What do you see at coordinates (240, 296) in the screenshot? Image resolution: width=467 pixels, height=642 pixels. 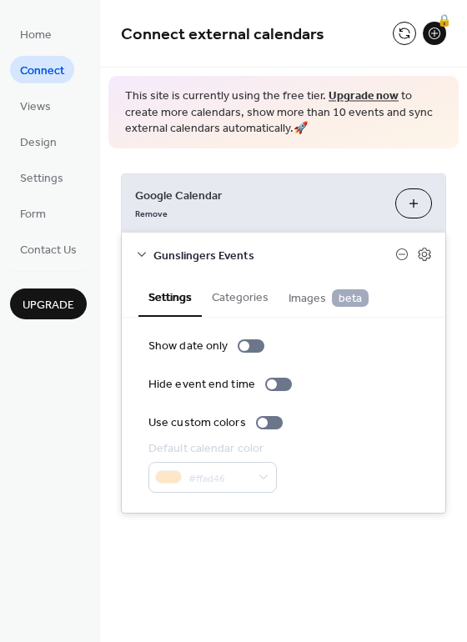 I see `button: Categories` at bounding box center [240, 296].